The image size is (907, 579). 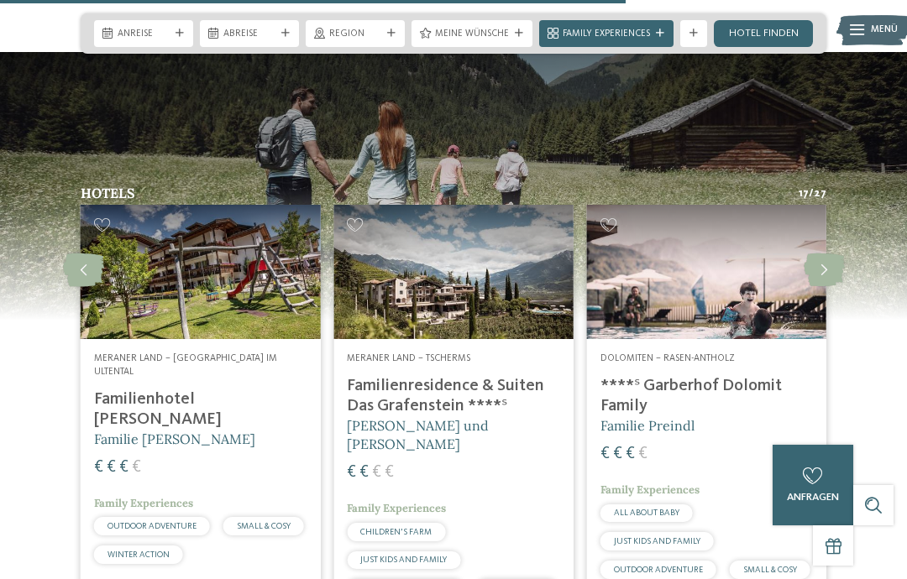 I want to click on span: Anreise, so click(x=144, y=34).